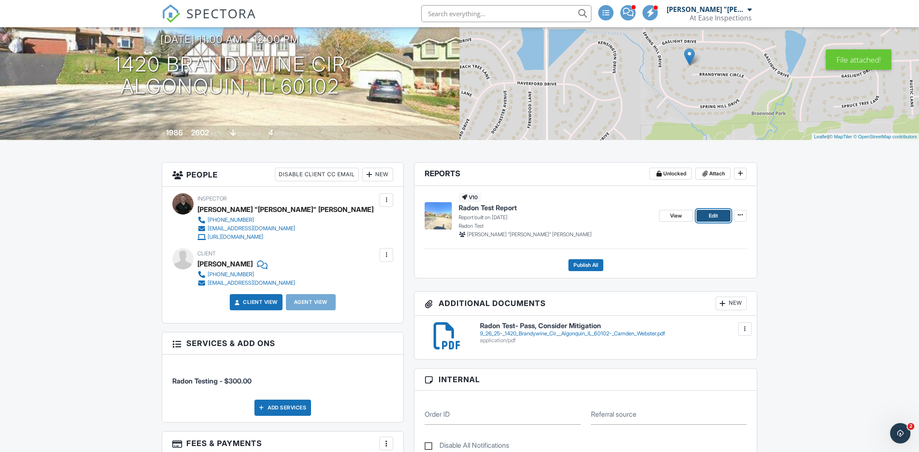  What do you see at coordinates (911, 426) in the screenshot?
I see `span: 2` at bounding box center [911, 426].